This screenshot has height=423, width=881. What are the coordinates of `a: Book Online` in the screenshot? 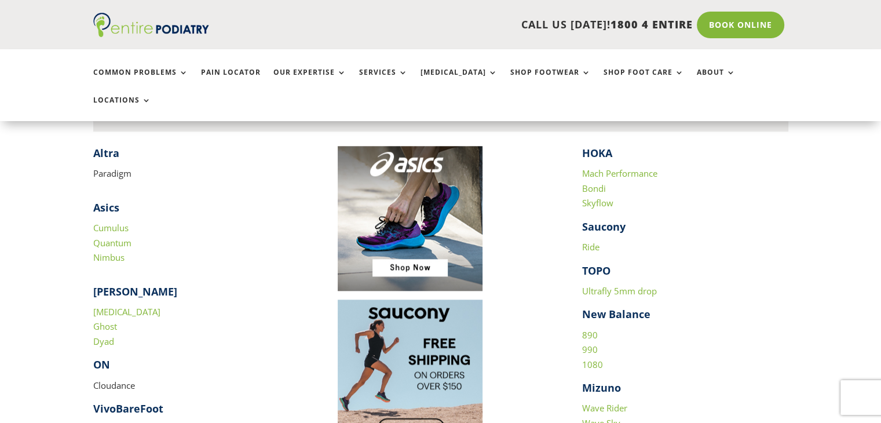 It's located at (740, 25).